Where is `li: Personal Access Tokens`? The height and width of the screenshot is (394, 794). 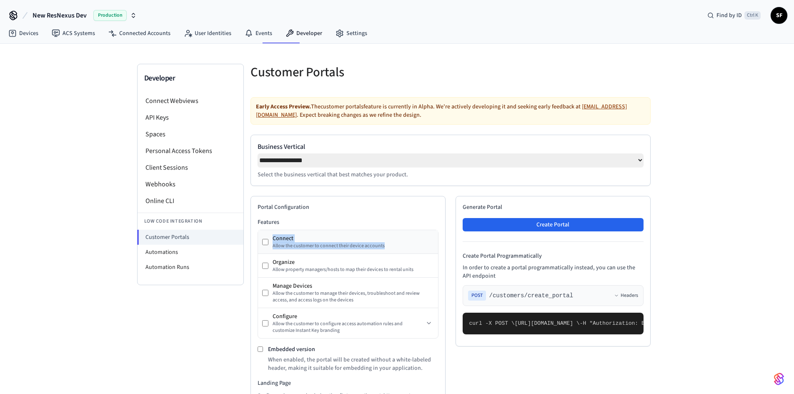 li: Personal Access Tokens is located at coordinates (191, 151).